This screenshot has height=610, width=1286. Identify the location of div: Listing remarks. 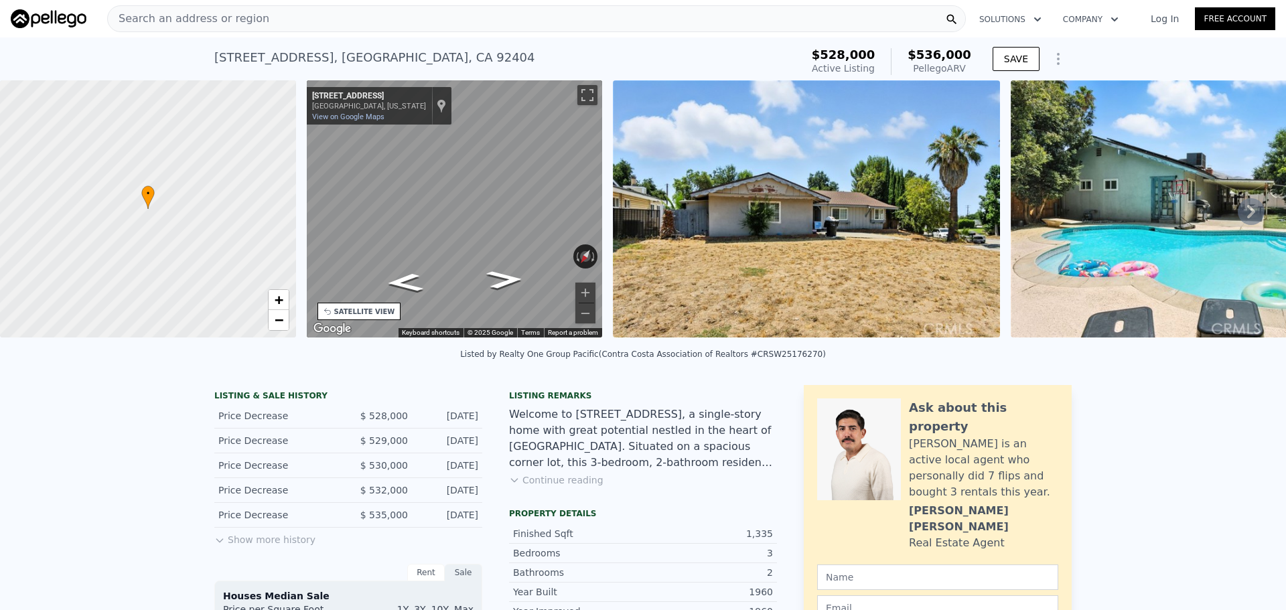
(643, 396).